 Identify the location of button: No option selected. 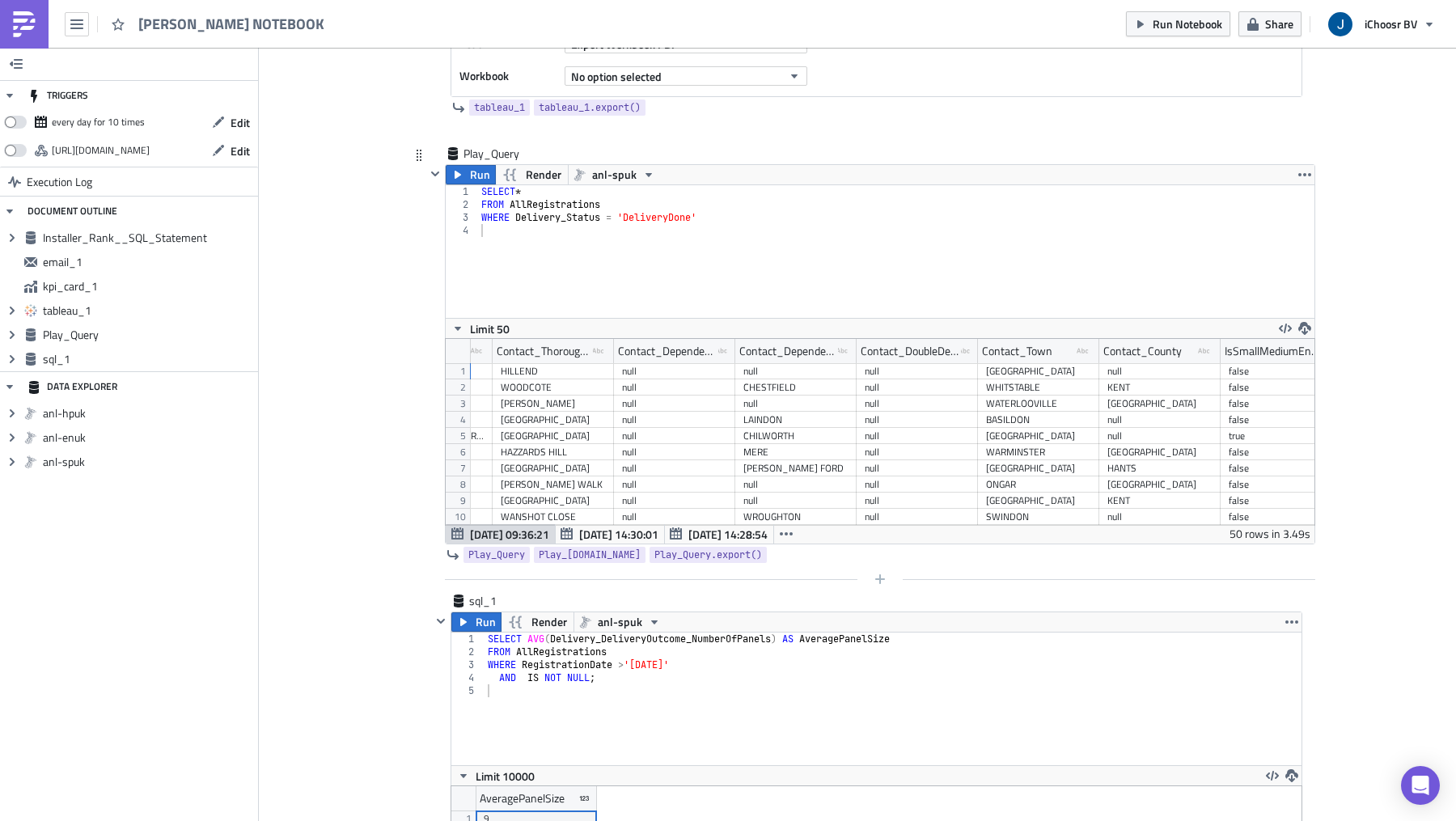
(686, 76).